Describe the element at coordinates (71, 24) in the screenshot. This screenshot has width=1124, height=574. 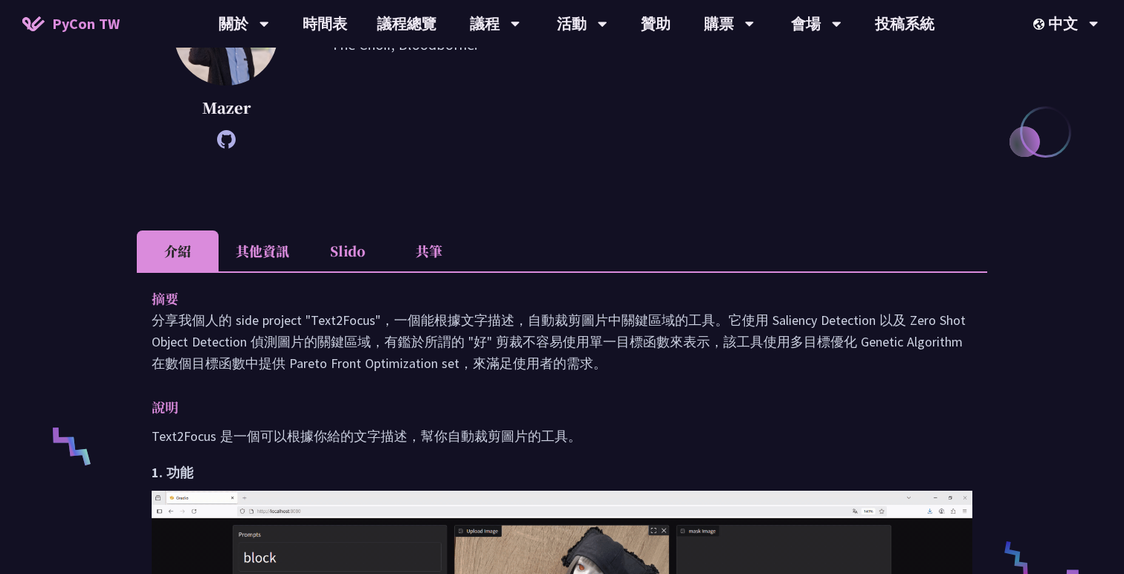
I see `a: PyCon TW` at that location.